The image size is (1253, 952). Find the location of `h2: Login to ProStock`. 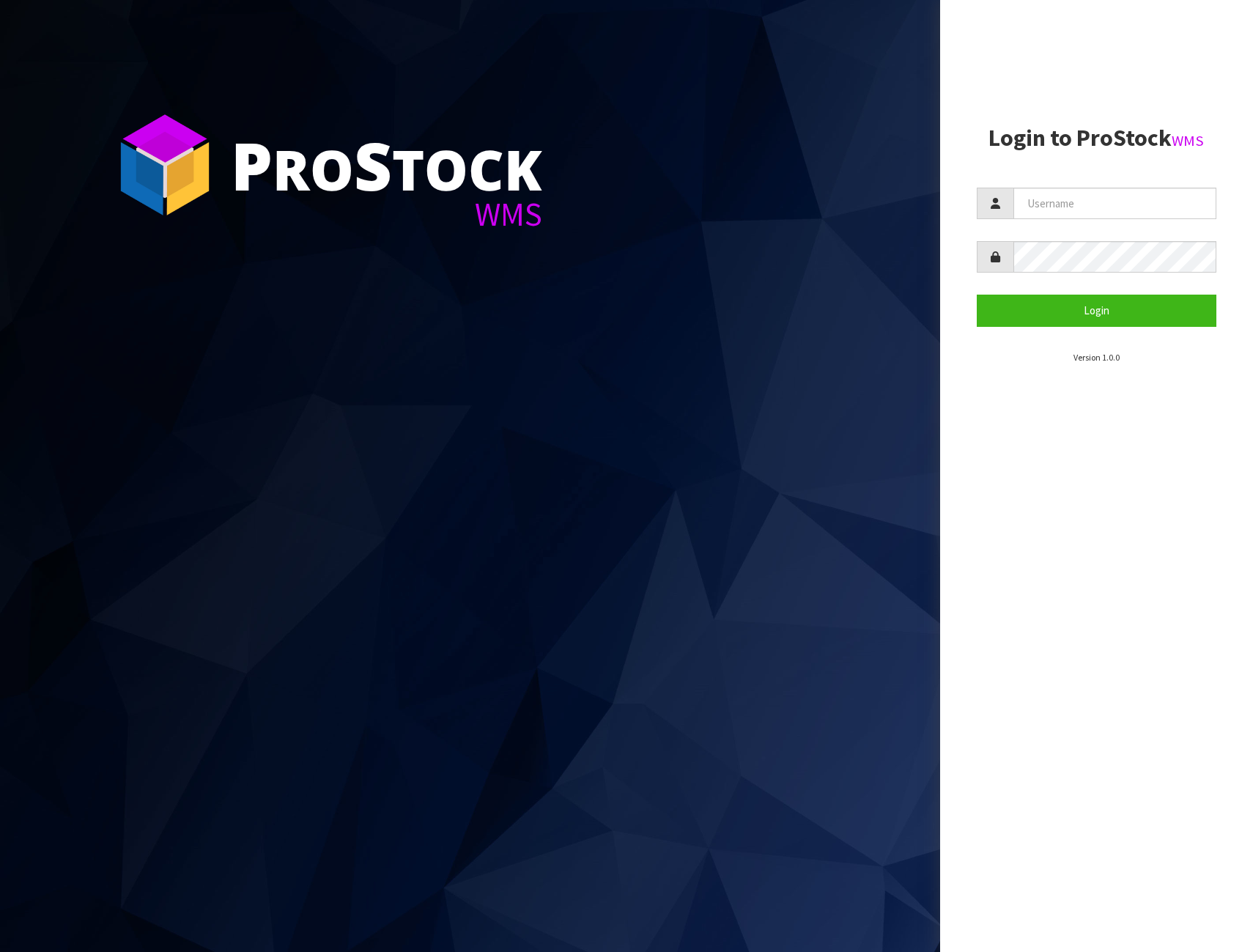

h2: Login to ProStock is located at coordinates (1097, 138).